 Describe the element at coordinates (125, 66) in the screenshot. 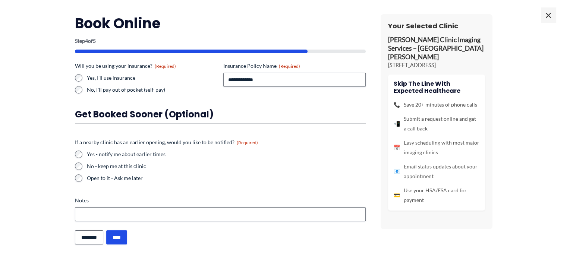

I see `legend: Will you be using your insurance?` at that location.